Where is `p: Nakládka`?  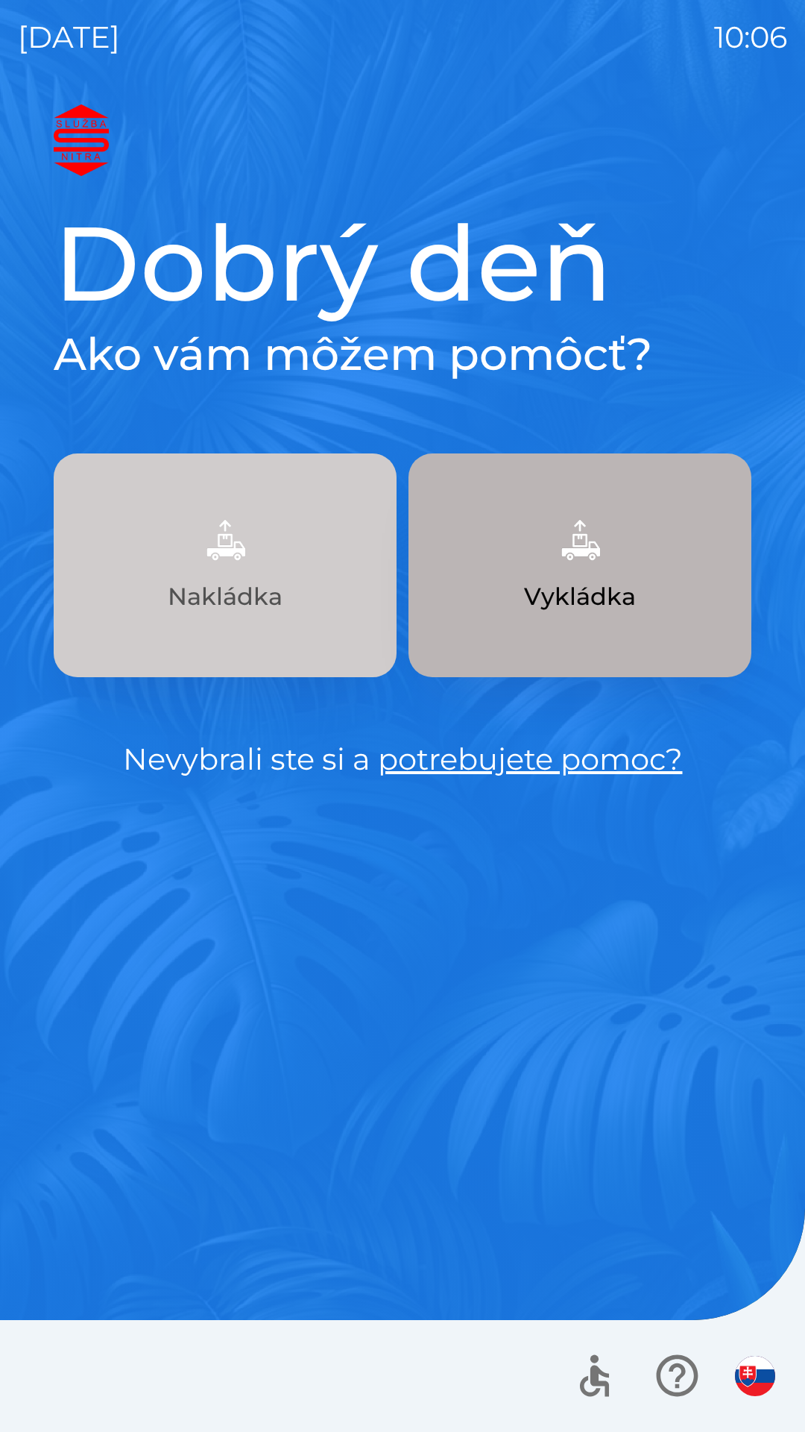 p: Nakládka is located at coordinates (225, 597).